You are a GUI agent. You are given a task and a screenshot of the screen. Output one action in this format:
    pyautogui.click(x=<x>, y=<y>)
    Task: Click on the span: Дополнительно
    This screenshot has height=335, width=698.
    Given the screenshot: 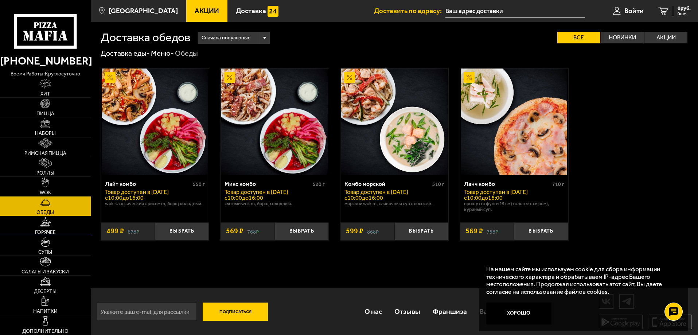 What is the action you would take?
    pyautogui.click(x=45, y=331)
    